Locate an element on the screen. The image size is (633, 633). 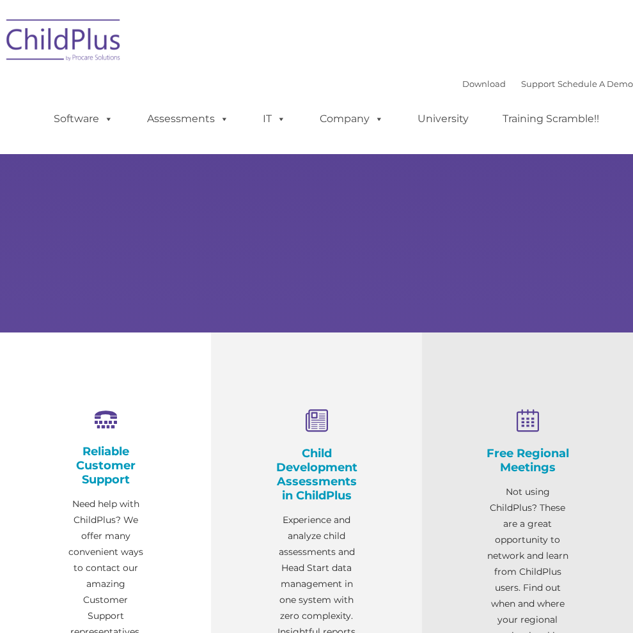
a: IT is located at coordinates (275, 119).